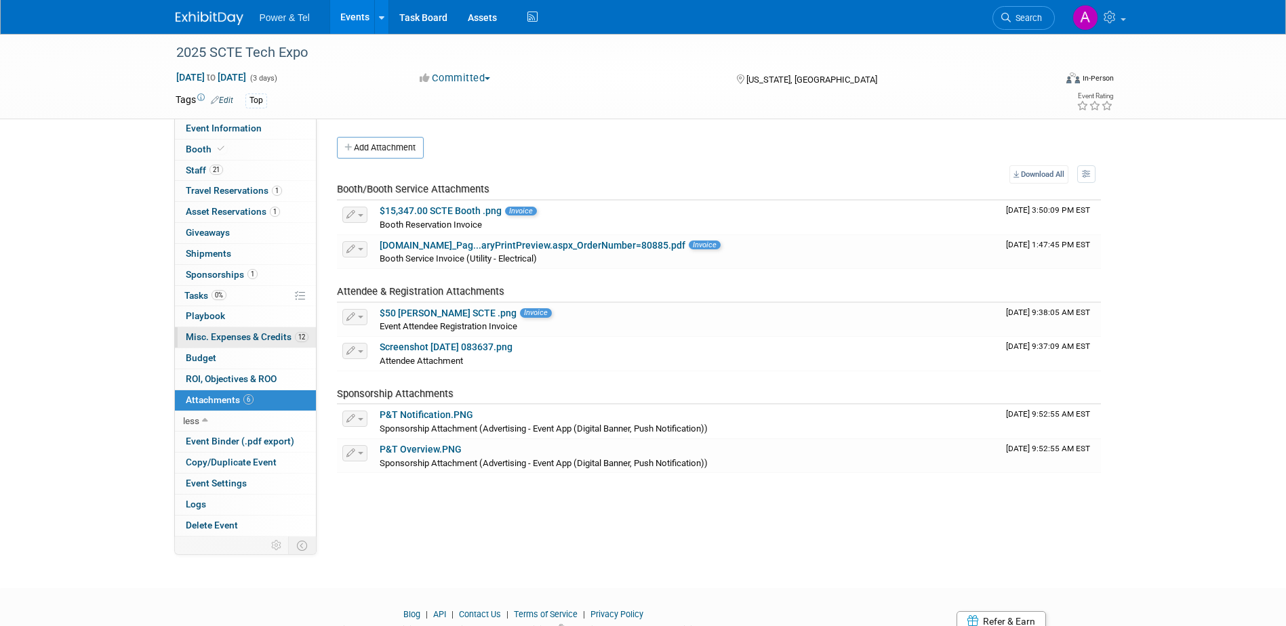 The height and width of the screenshot is (626, 1286). I want to click on span: (3 days), so click(263, 78).